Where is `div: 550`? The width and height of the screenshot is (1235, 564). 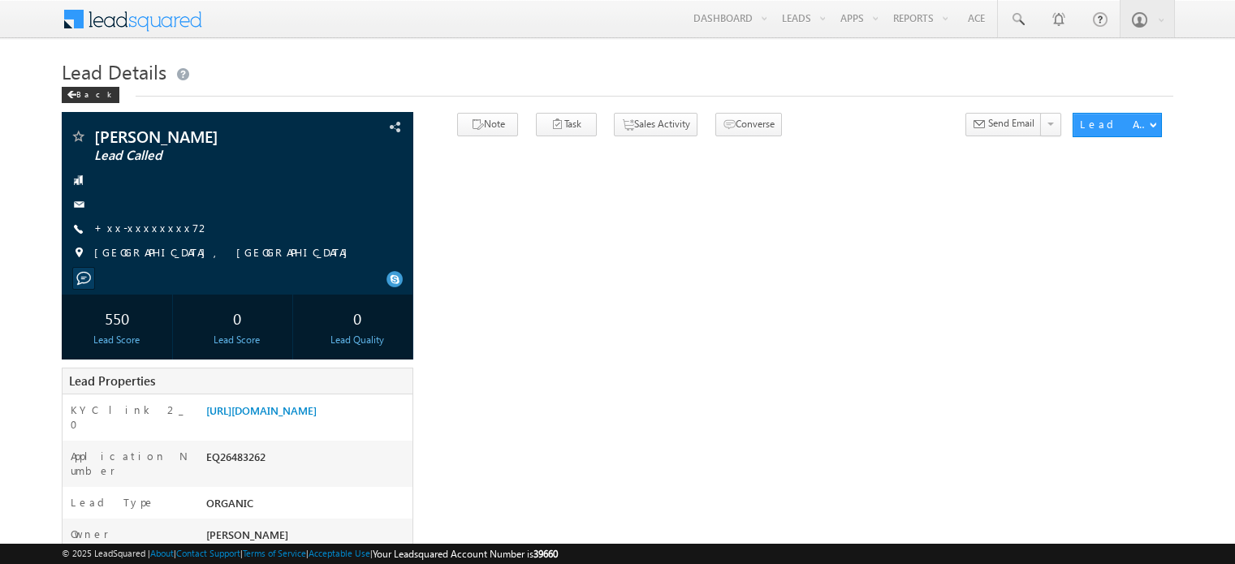 div: 550 is located at coordinates (117, 318).